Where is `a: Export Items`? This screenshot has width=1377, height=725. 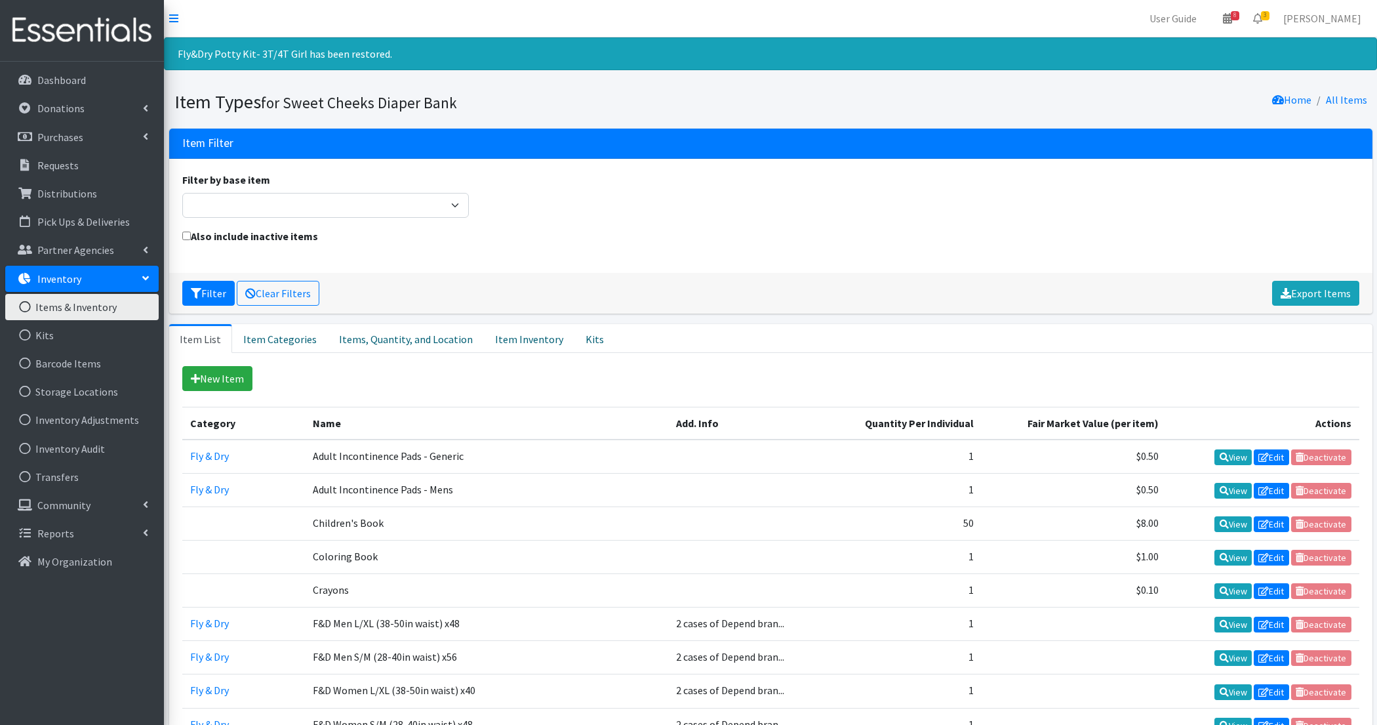
a: Export Items is located at coordinates (1315, 293).